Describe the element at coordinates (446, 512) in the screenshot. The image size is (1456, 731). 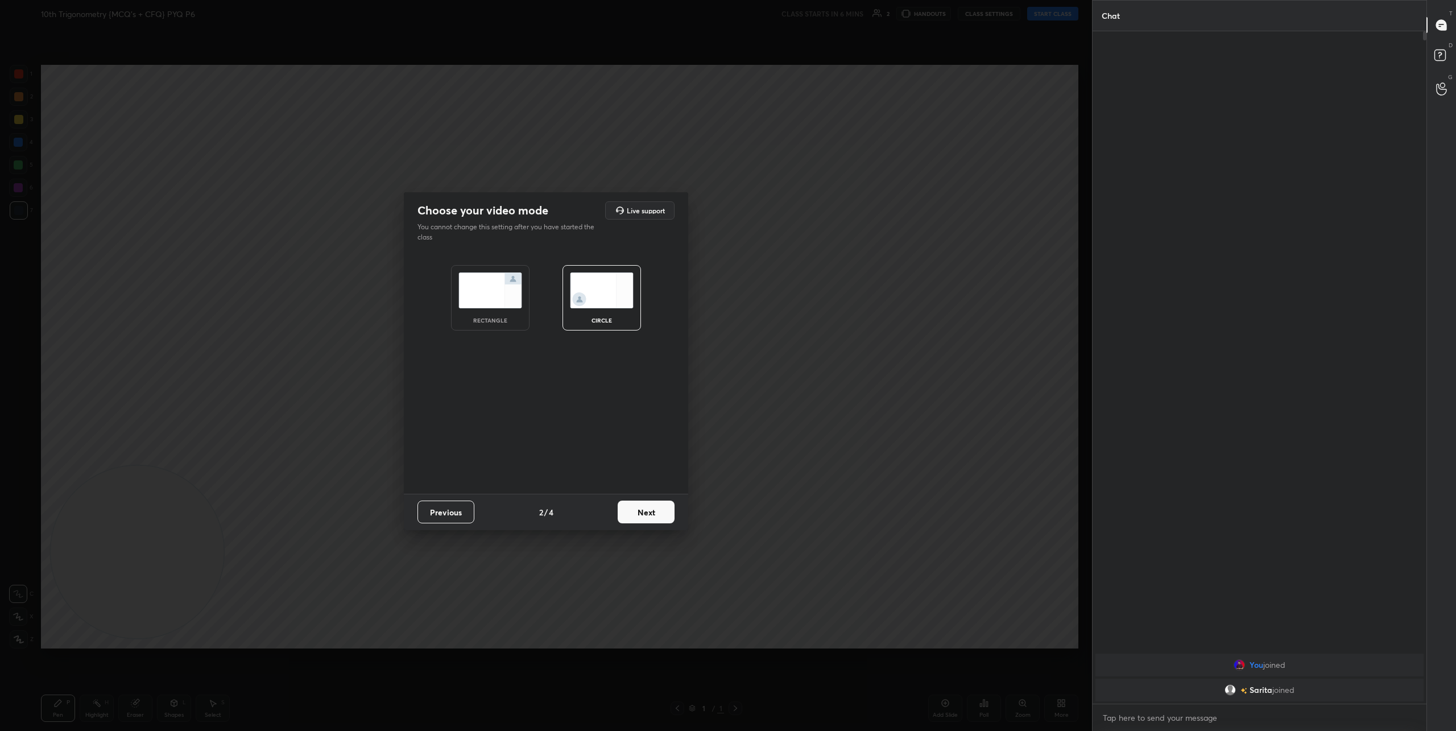
I see `button: Previous` at that location.